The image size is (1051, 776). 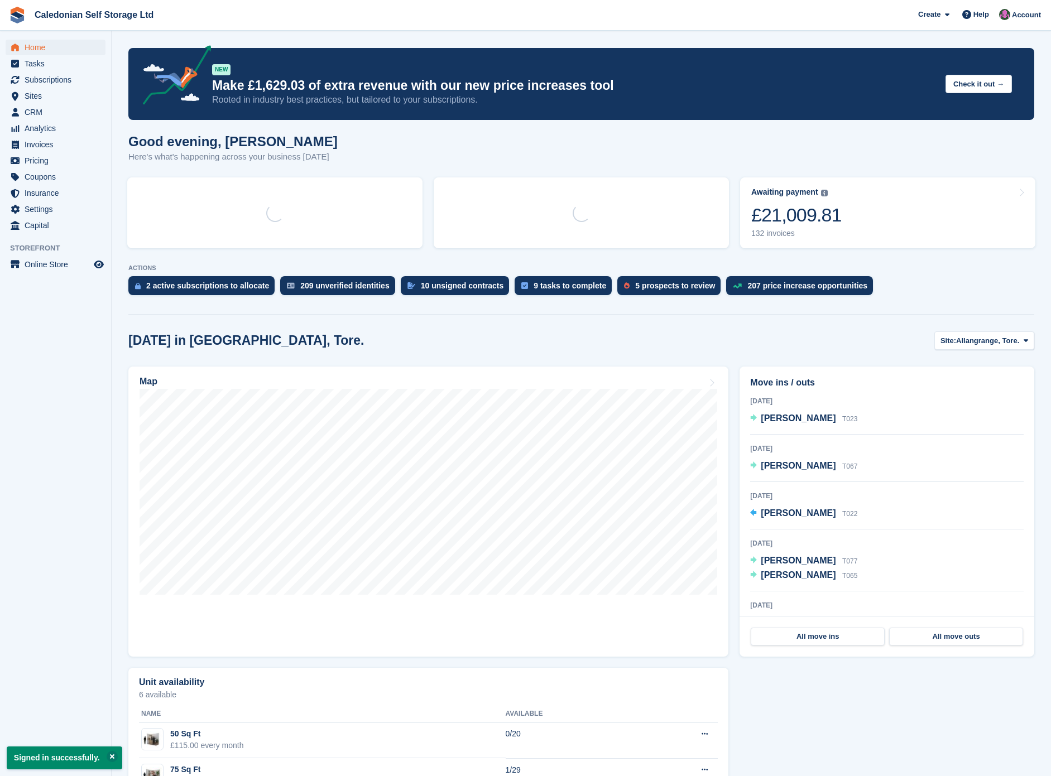 What do you see at coordinates (956, 637) in the screenshot?
I see `a: All move outs` at bounding box center [956, 637].